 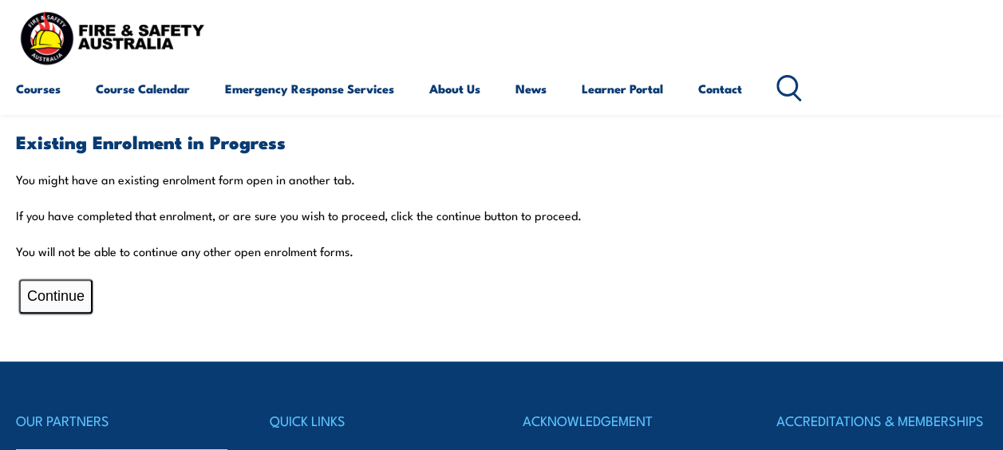 What do you see at coordinates (622, 89) in the screenshot?
I see `a: Learner Portal` at bounding box center [622, 89].